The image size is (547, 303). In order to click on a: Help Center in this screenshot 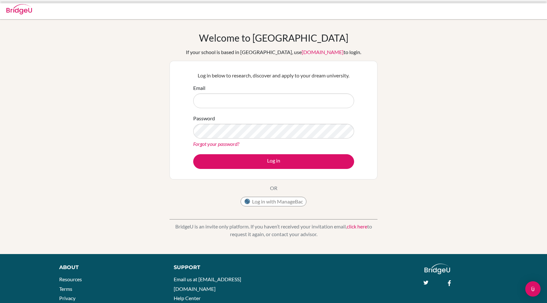, I will do `click(187, 298)`.